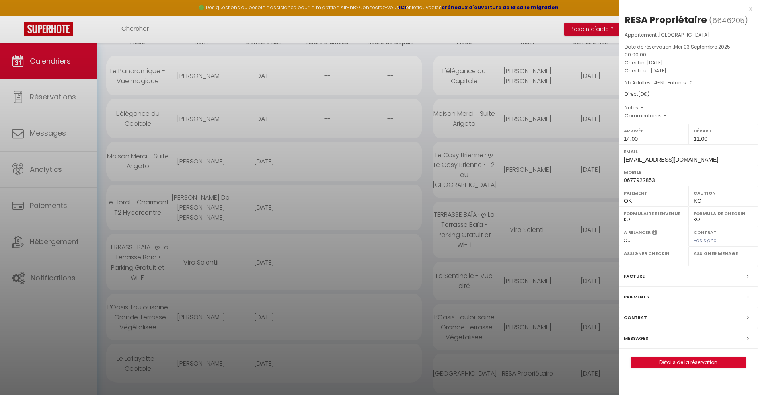  Describe the element at coordinates (18, 15) in the screenshot. I see `button: Ouvrir le widget de chat LiveChat` at that location.